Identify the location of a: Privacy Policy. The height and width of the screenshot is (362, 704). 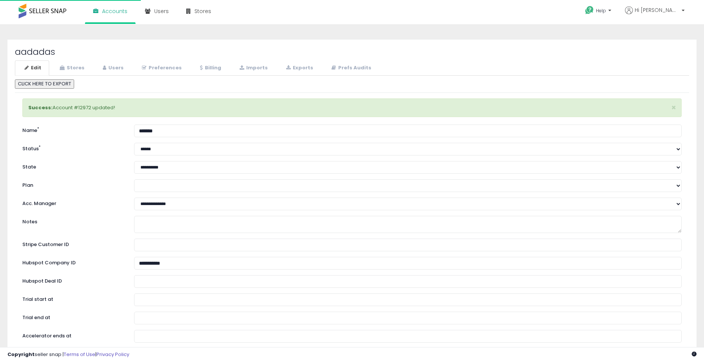
(113, 354).